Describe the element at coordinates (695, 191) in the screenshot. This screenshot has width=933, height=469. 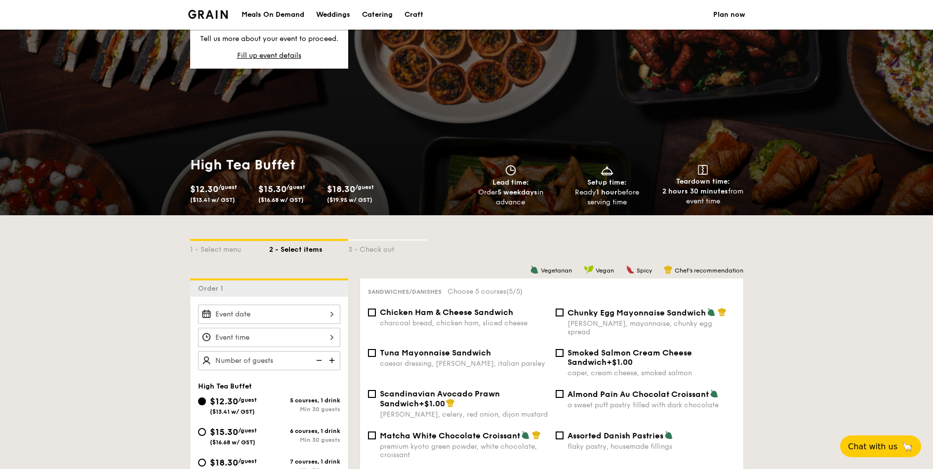
I see `strong: 2 hours 30 minutes` at that location.